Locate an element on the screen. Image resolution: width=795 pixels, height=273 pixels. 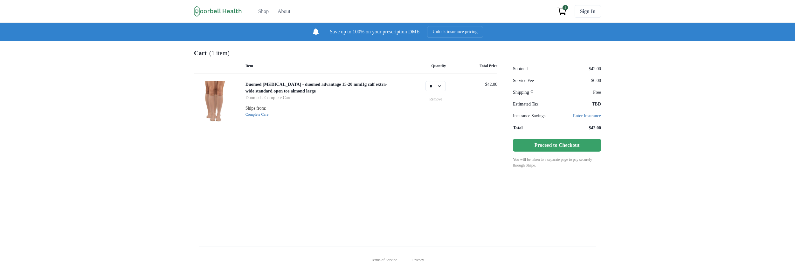
p: You will be taken to a separate page to pay securely through Stripe. is located at coordinates (557, 163).